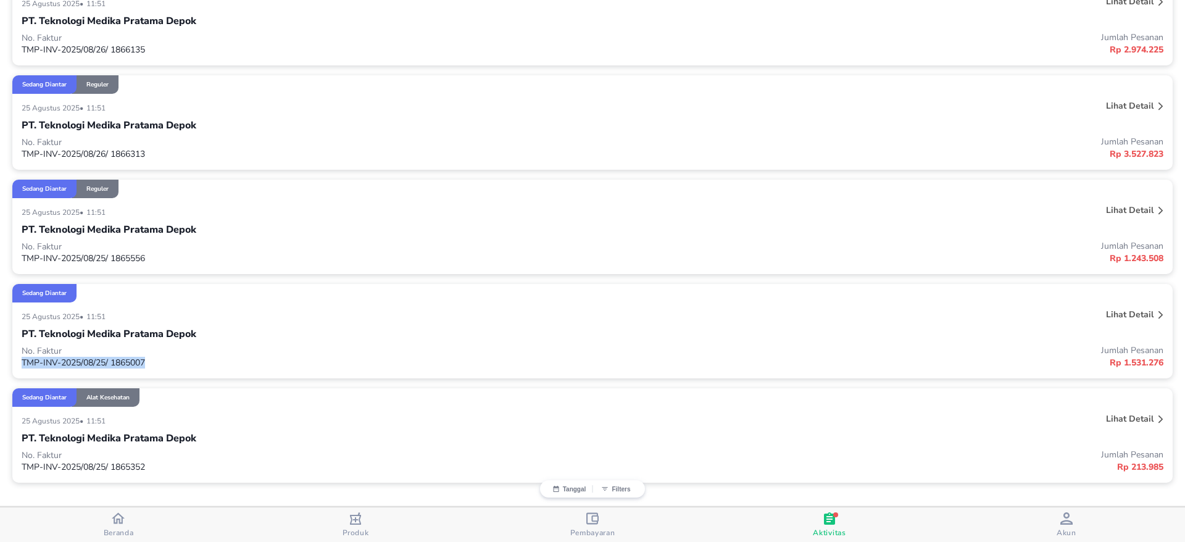 The width and height of the screenshot is (1185, 542). I want to click on button: Tanggal, so click(569, 489).